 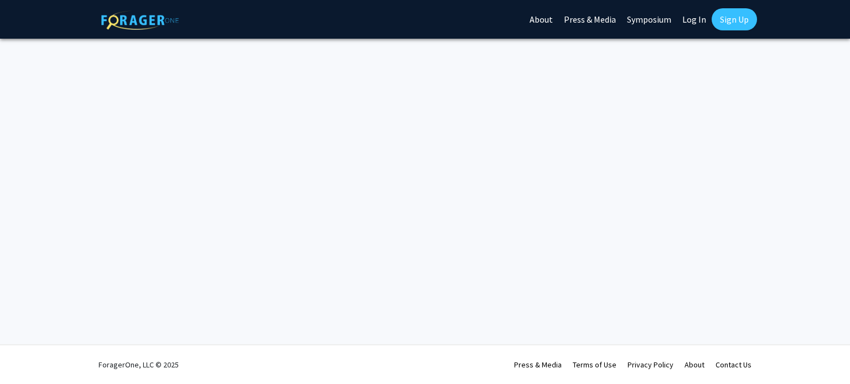 What do you see at coordinates (138, 365) in the screenshot?
I see `div: ForagerOne, LLC © 2025` at bounding box center [138, 365].